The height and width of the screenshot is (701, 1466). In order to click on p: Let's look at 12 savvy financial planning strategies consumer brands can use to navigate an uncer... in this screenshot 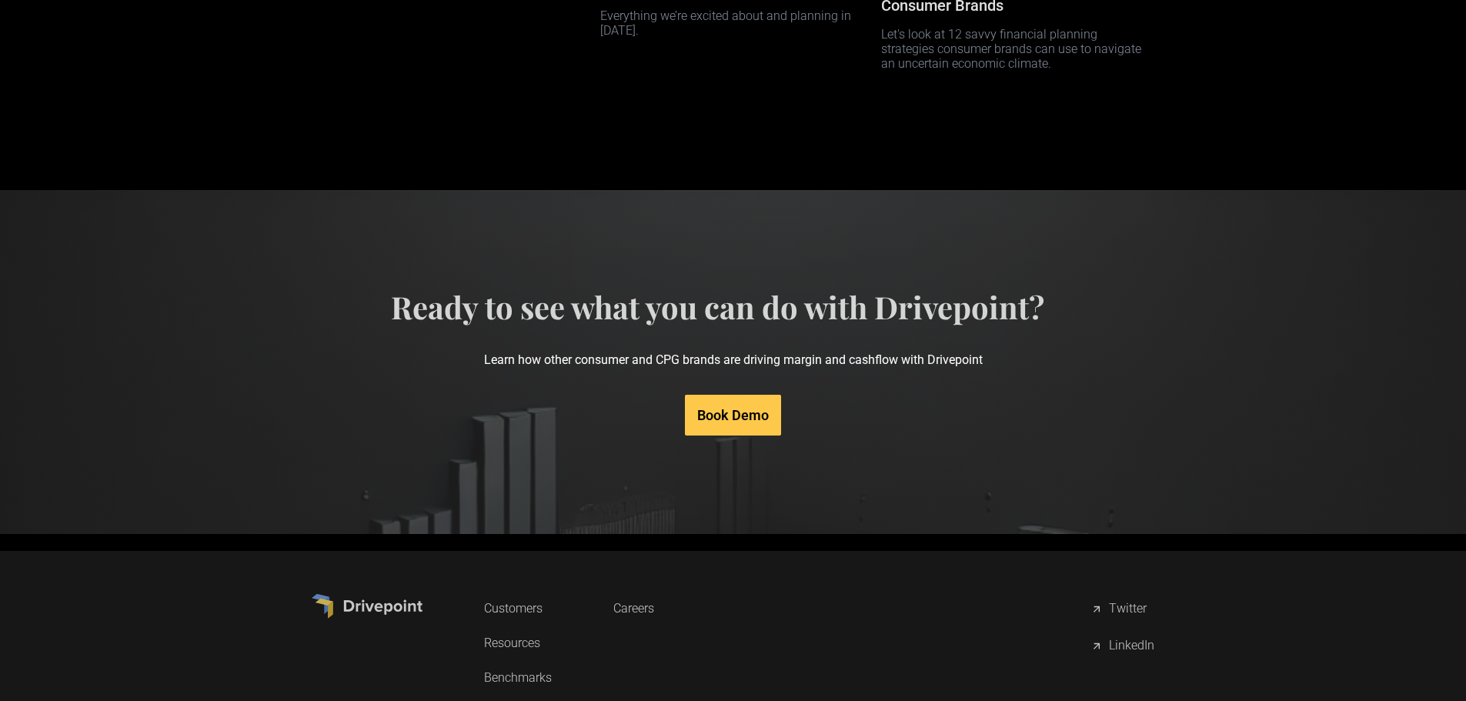, I will do `click(1013, 43)`.